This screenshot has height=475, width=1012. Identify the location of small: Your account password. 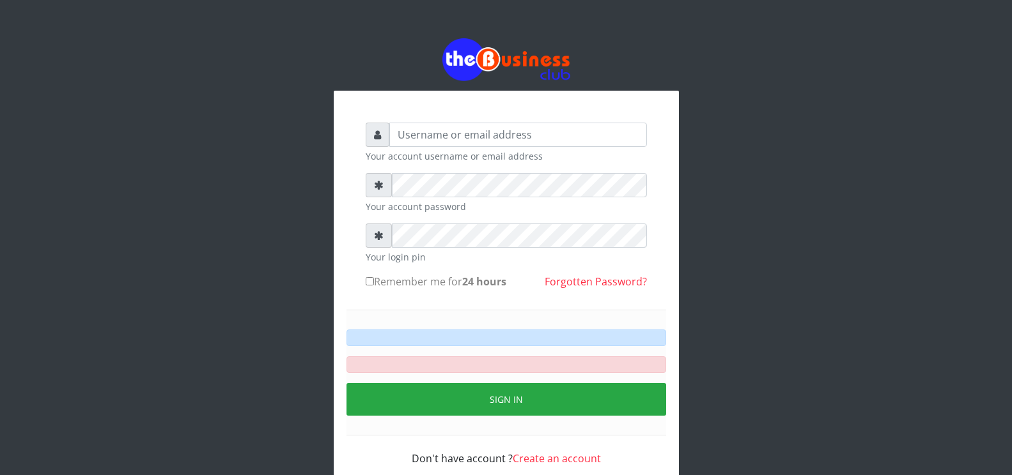
(506, 206).